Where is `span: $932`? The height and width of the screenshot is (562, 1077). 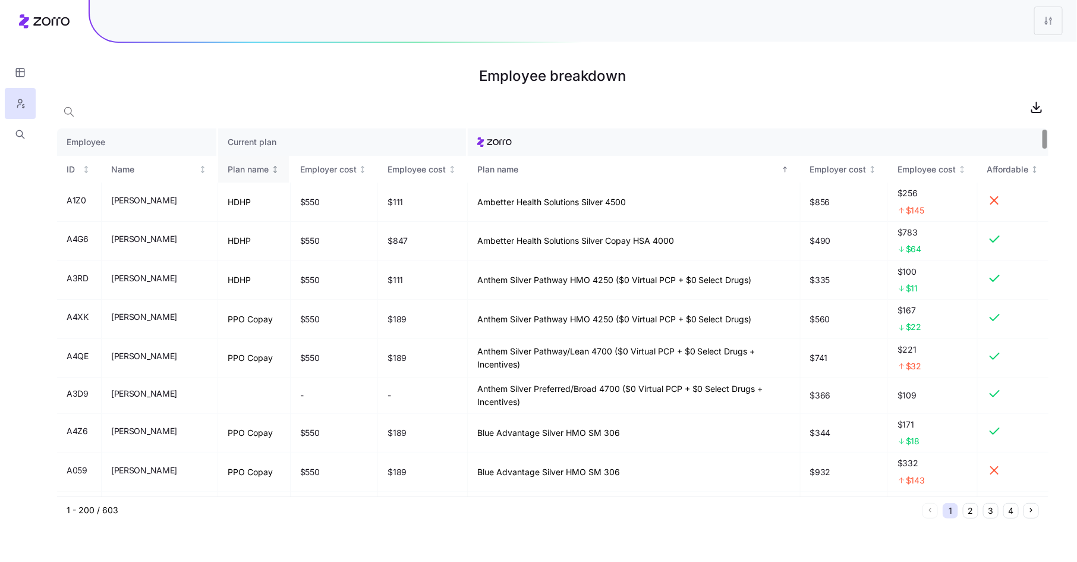 span: $932 is located at coordinates (821, 472).